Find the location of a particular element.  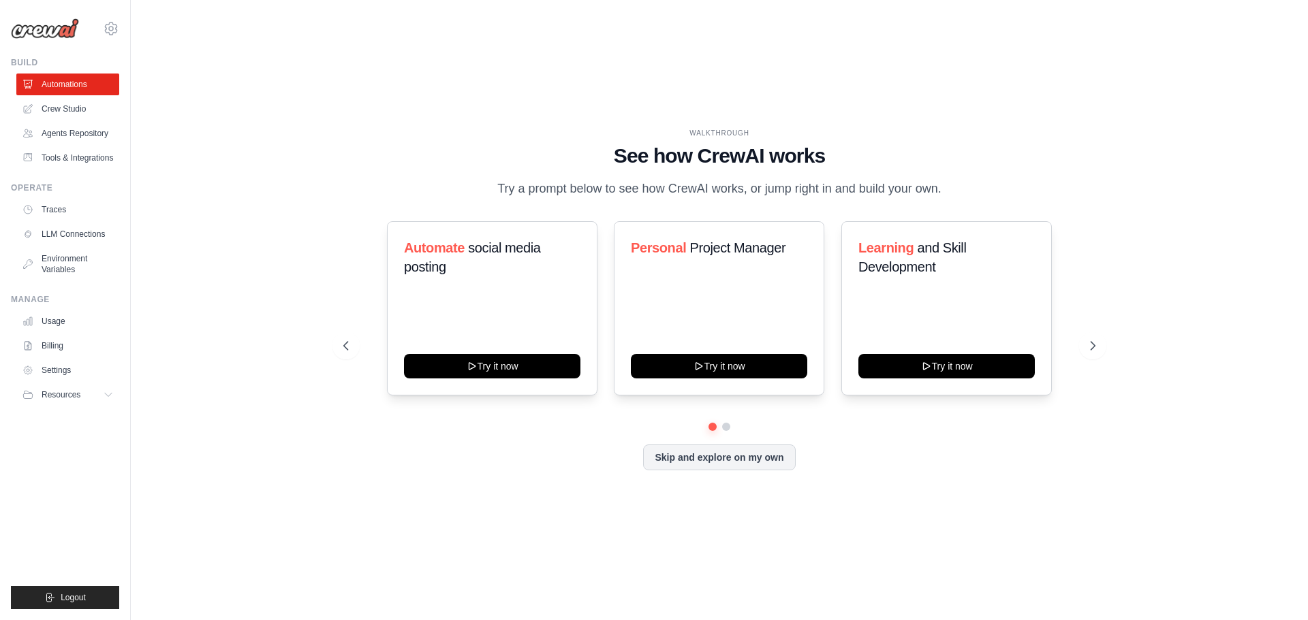

span: Learning is located at coordinates (885, 248).